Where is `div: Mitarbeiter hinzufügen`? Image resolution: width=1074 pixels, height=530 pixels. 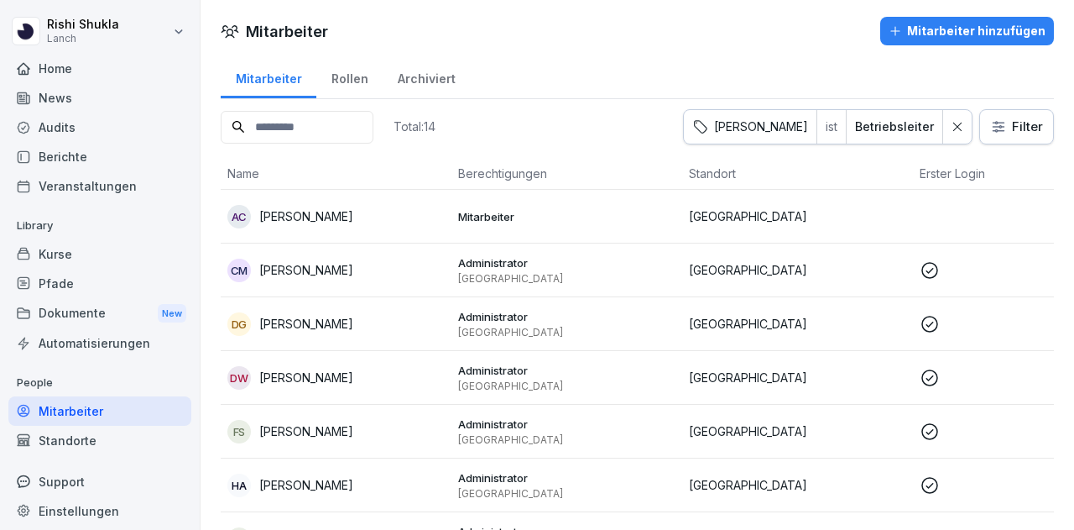 div: Mitarbeiter hinzufügen is located at coordinates (967, 31).